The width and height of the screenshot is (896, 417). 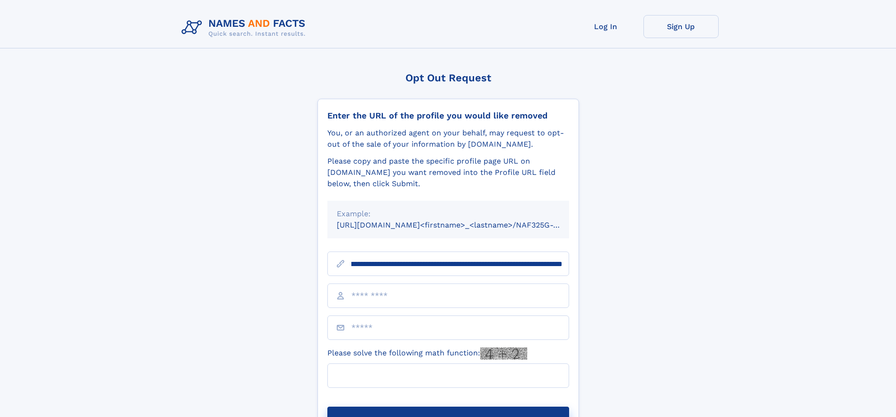 I want to click on div: You, or an authorized agent on your behalf, may request to opt-out of the sale of your informatio..., so click(x=448, y=139).